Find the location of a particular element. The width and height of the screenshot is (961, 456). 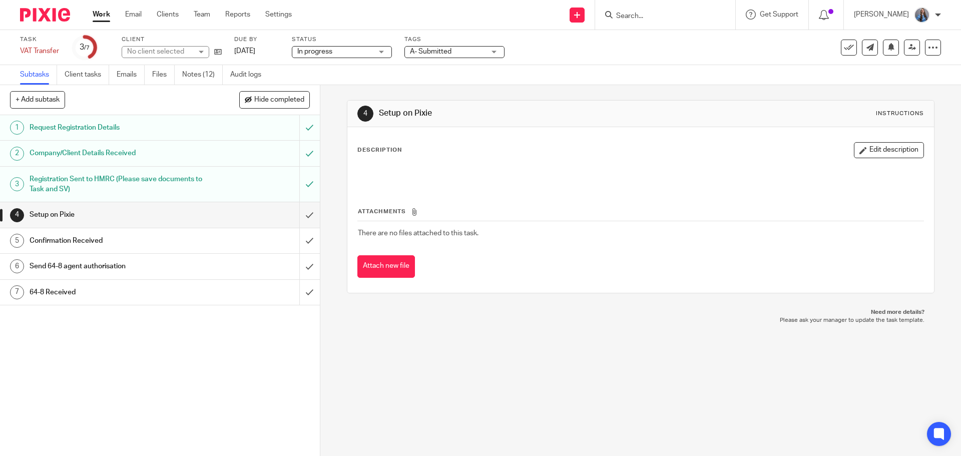

span: A- Submitted is located at coordinates (431, 52).